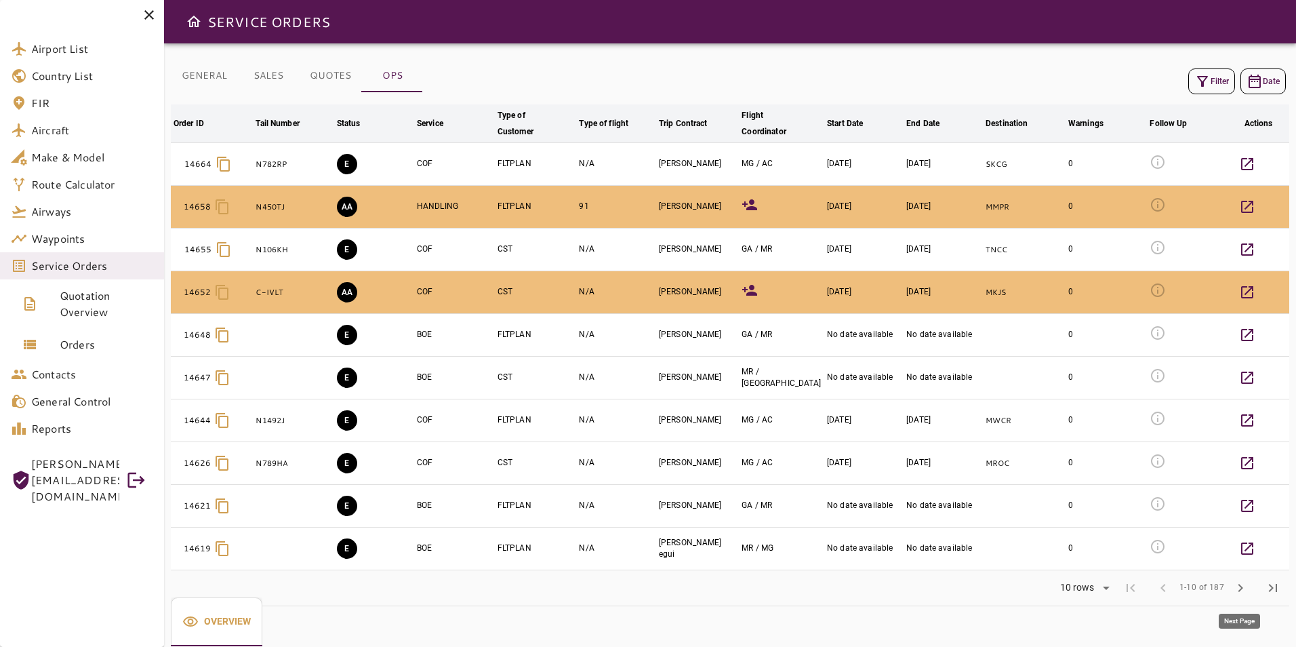  Describe the element at coordinates (197, 420) in the screenshot. I see `p: 14644` at that location.